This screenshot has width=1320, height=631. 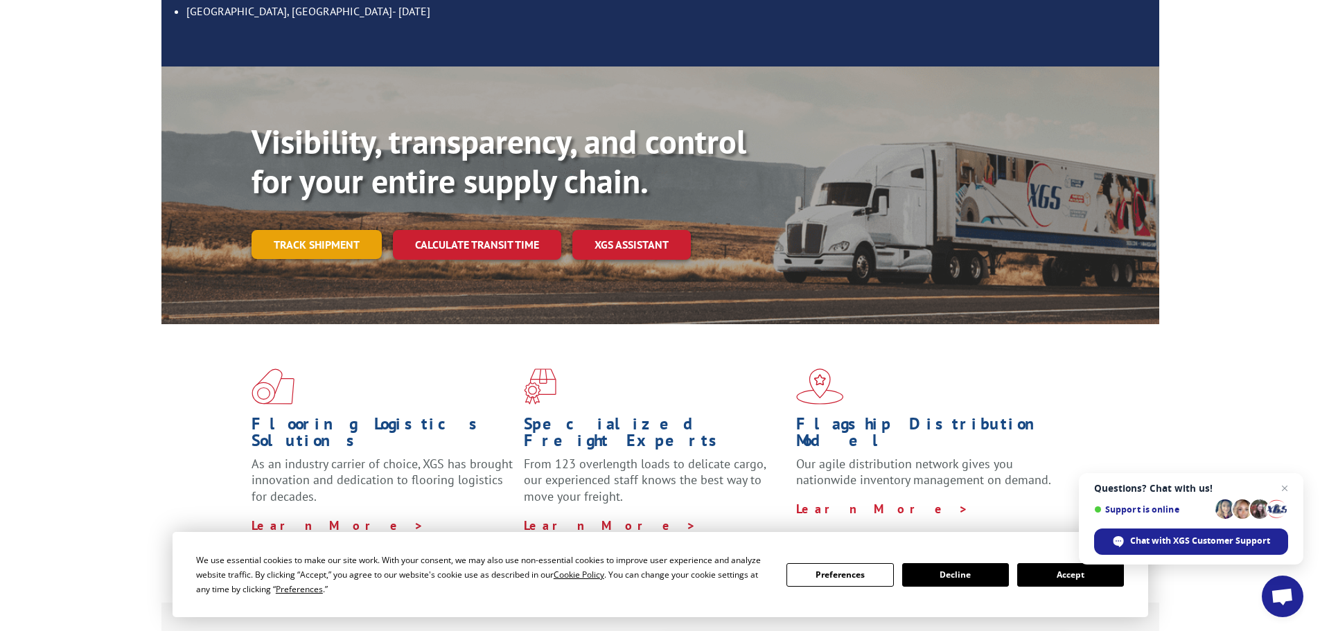 I want to click on div: We use essential cookies to make our site work. With your consent, we may also use non-essential ..., so click(x=483, y=574).